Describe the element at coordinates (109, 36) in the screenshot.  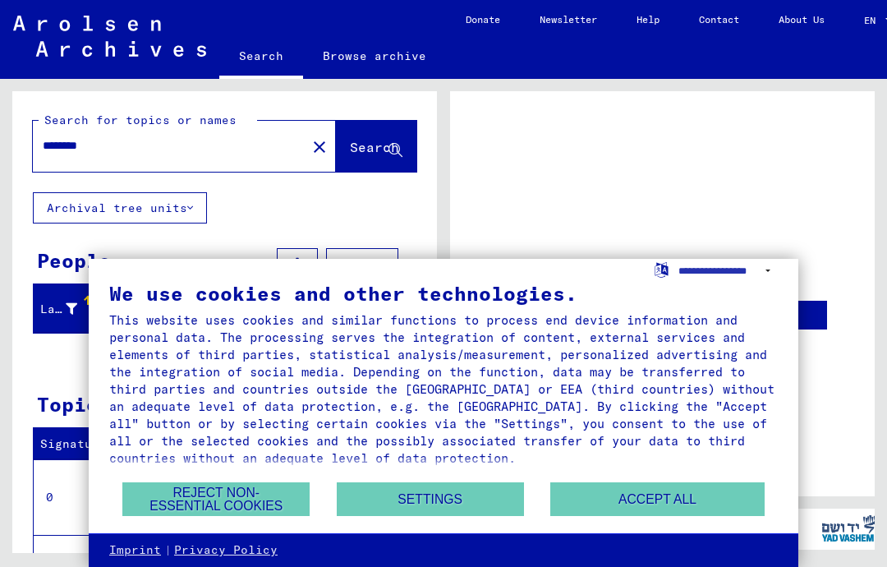
I see `img: Arolsen_neg.svg` at that location.